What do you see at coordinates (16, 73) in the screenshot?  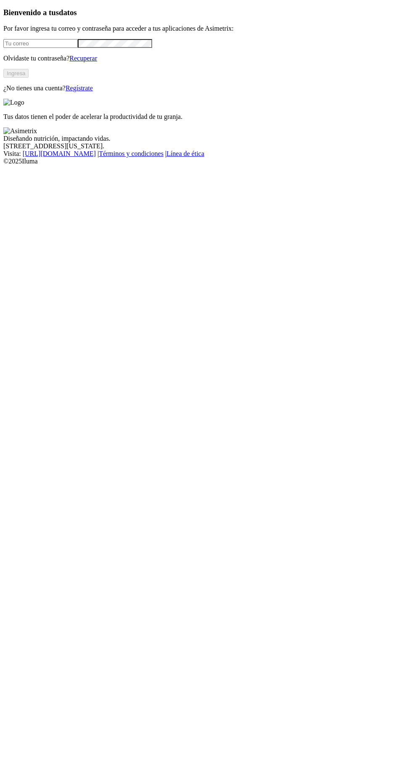 I see `button: Ingresa` at bounding box center [16, 73].